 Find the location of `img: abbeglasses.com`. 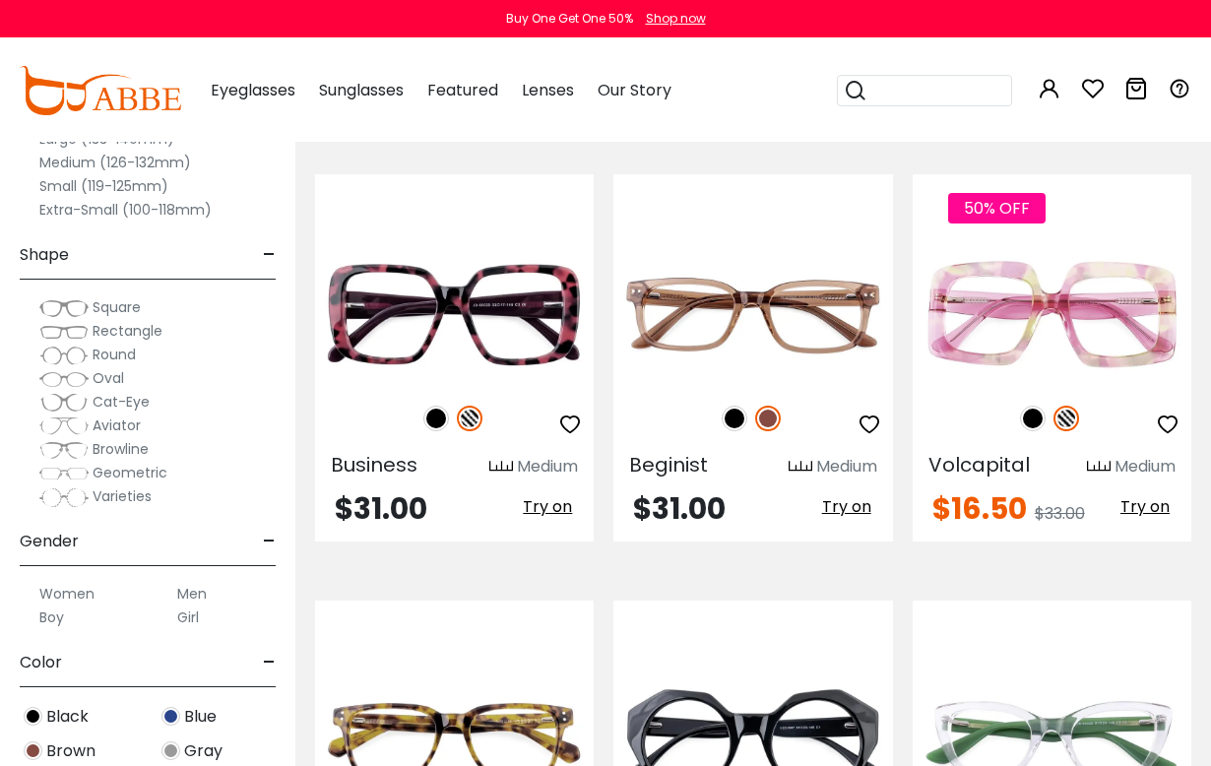

img: abbeglasses.com is located at coordinates (100, 91).